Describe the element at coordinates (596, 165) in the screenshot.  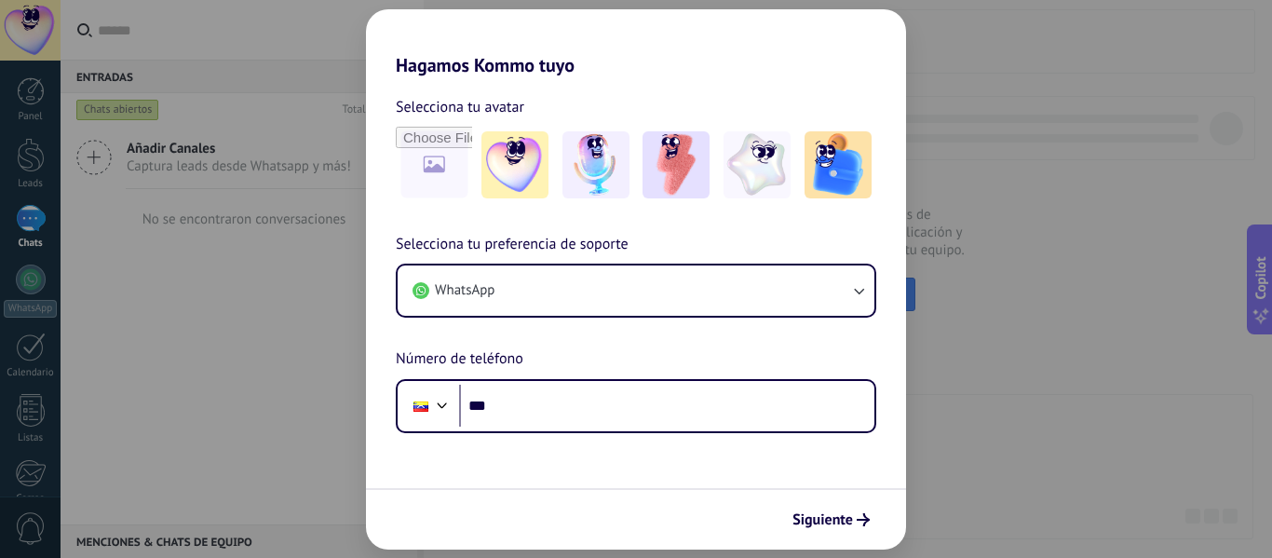
I see `img: -2.jpeg` at that location.